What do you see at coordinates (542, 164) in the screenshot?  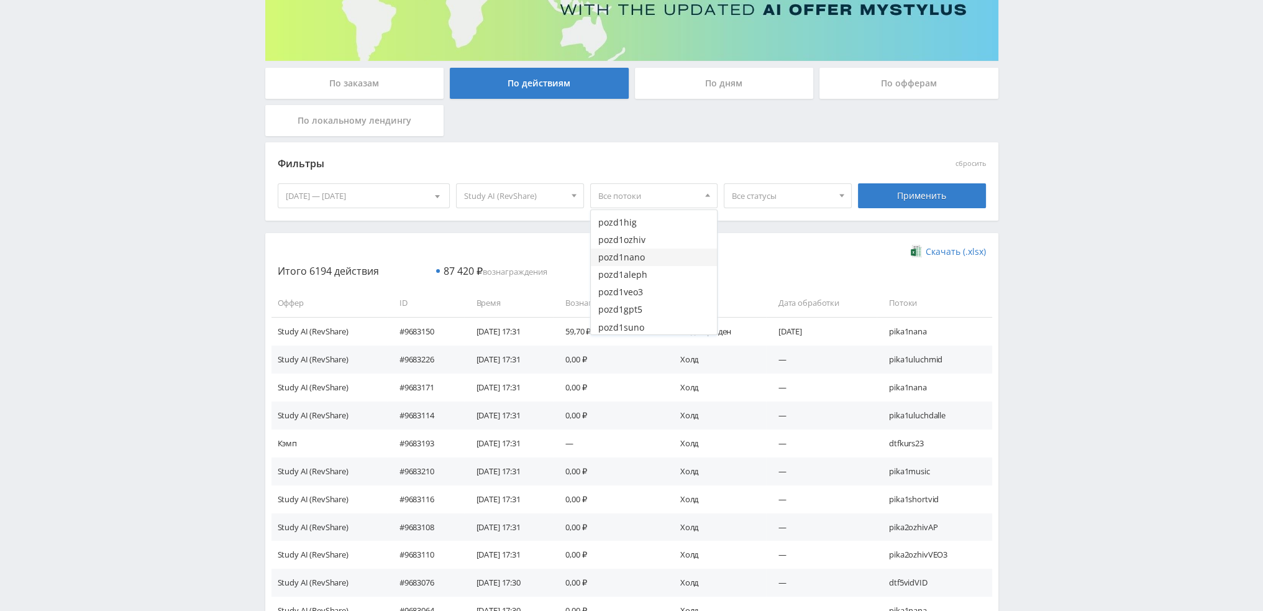 I see `div: Фильтры` at bounding box center [542, 164].